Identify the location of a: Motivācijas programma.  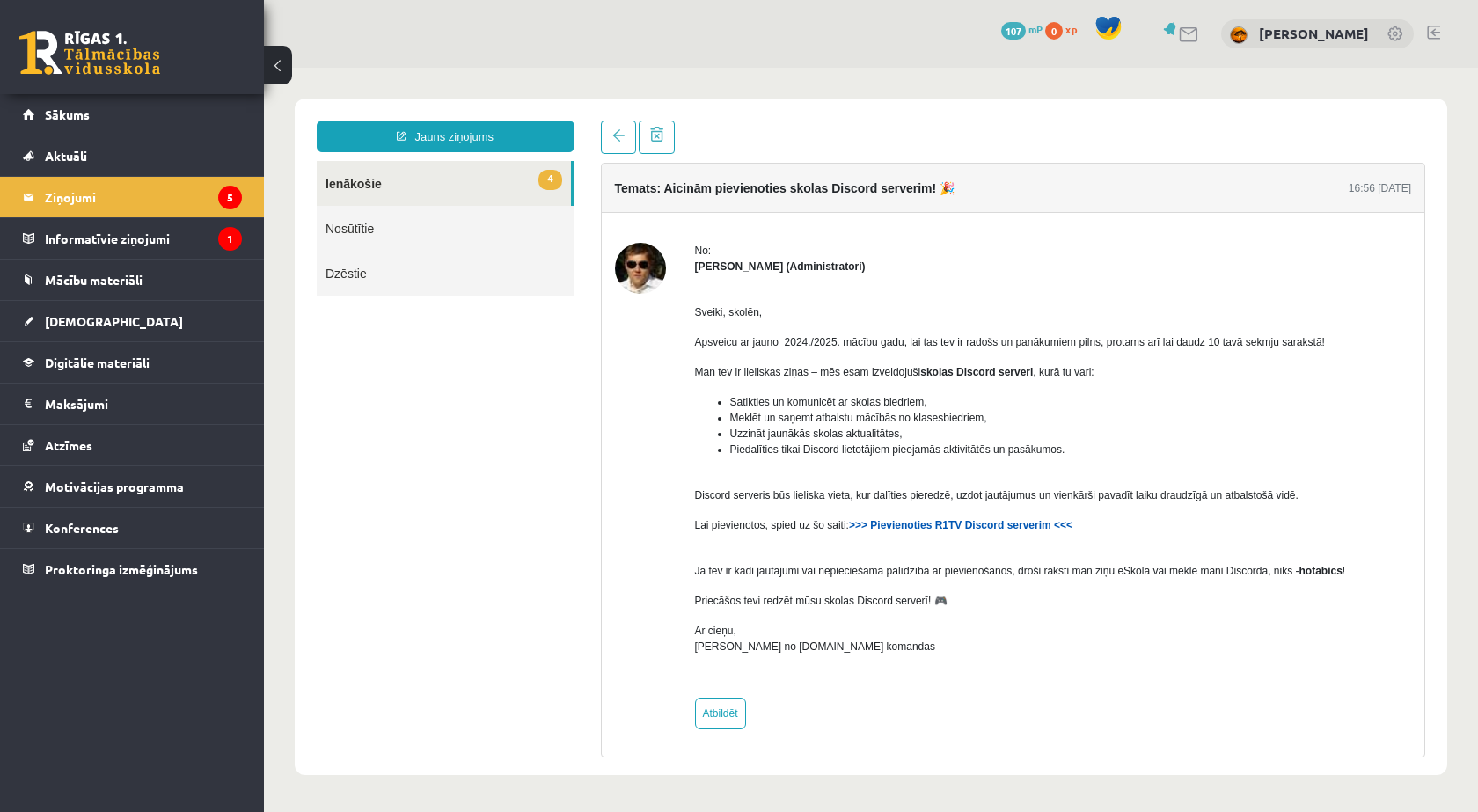
(132, 486).